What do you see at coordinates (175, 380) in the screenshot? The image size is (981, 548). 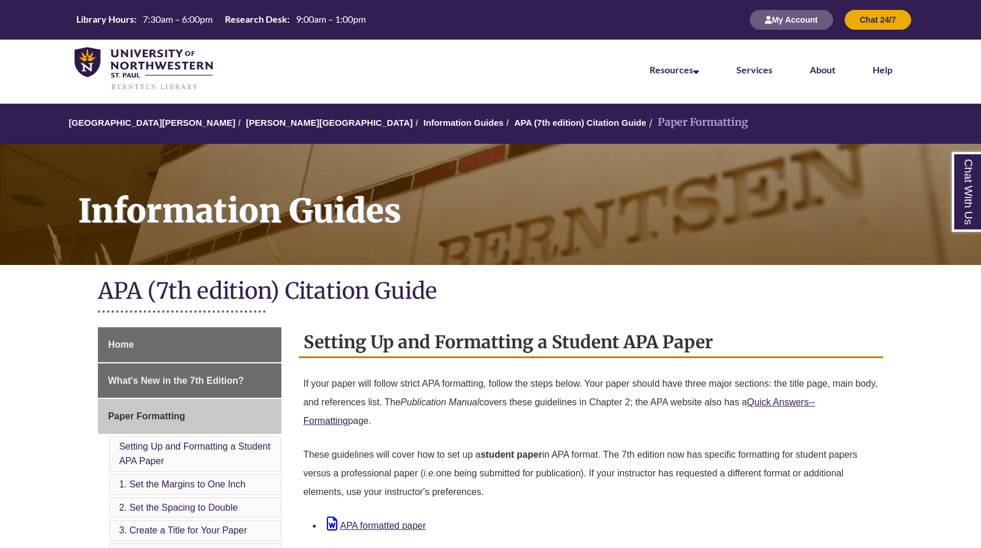 I see `span: What's New in the 7th Edition?` at bounding box center [175, 380].